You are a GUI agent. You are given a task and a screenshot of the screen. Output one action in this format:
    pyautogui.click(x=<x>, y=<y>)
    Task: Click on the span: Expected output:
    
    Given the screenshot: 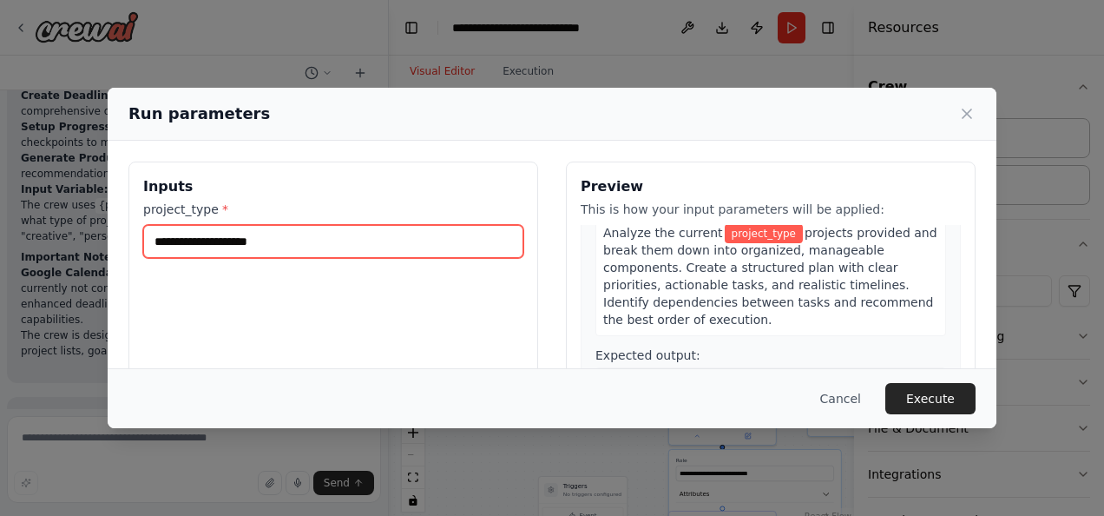 What is the action you would take?
    pyautogui.click(x=648, y=355)
    